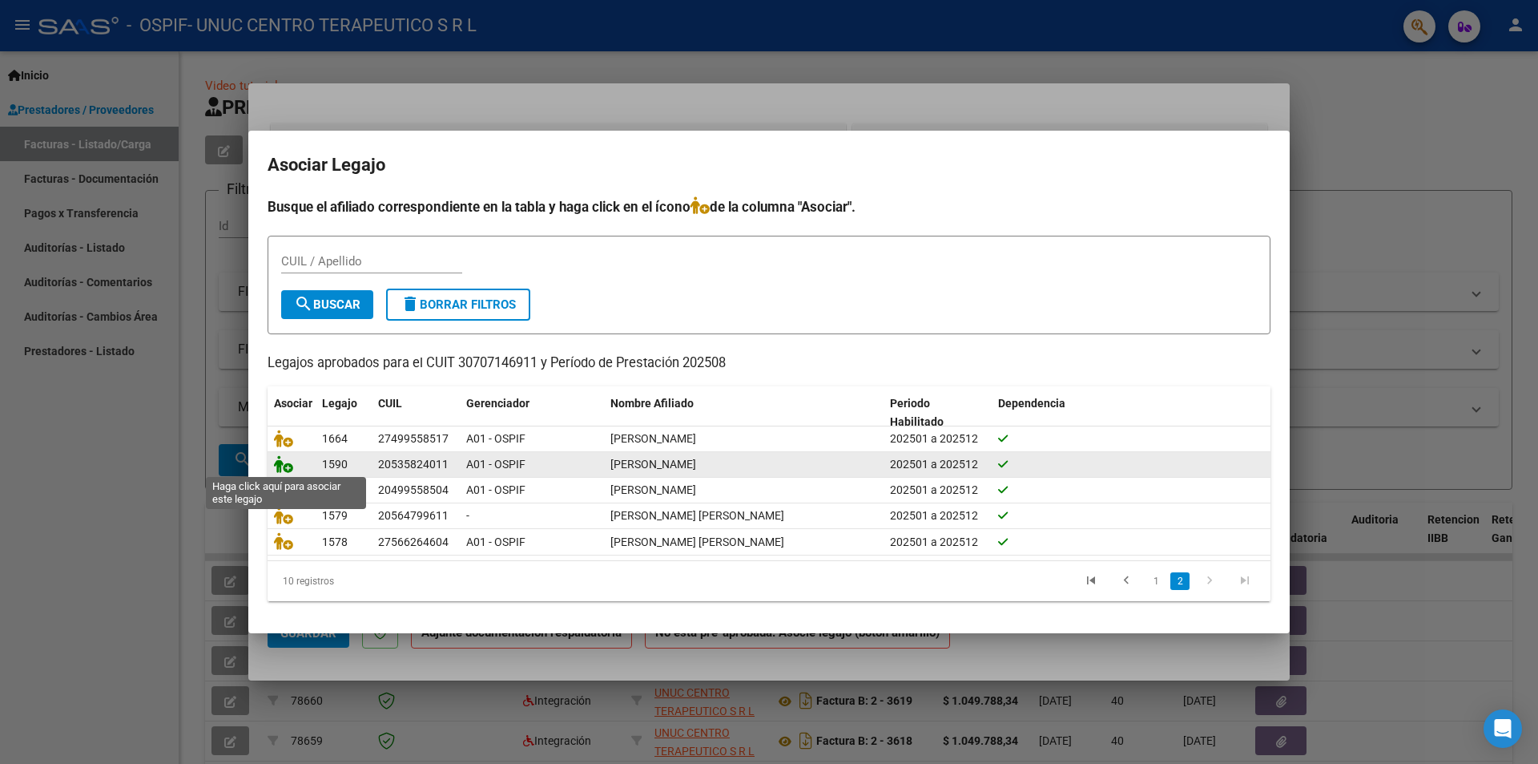 This screenshot has width=1538, height=764. Describe the element at coordinates (413, 542) in the screenshot. I see `div: 27566264604` at that location.